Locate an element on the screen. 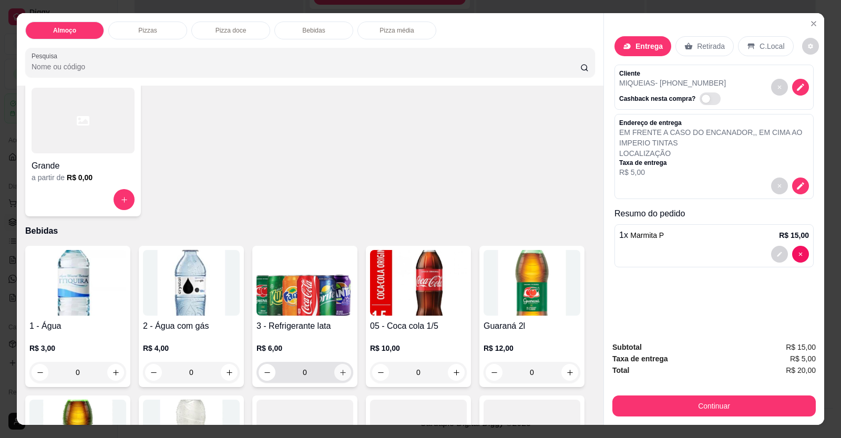  h4: Grande is located at coordinates (83, 166).